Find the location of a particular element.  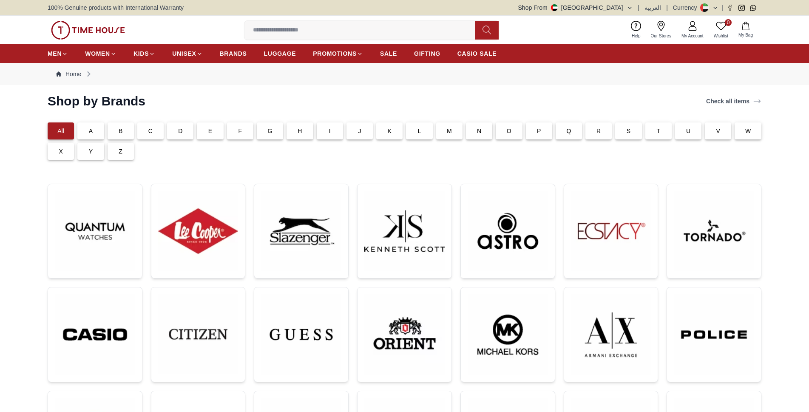

a: Facebook is located at coordinates (730, 8).